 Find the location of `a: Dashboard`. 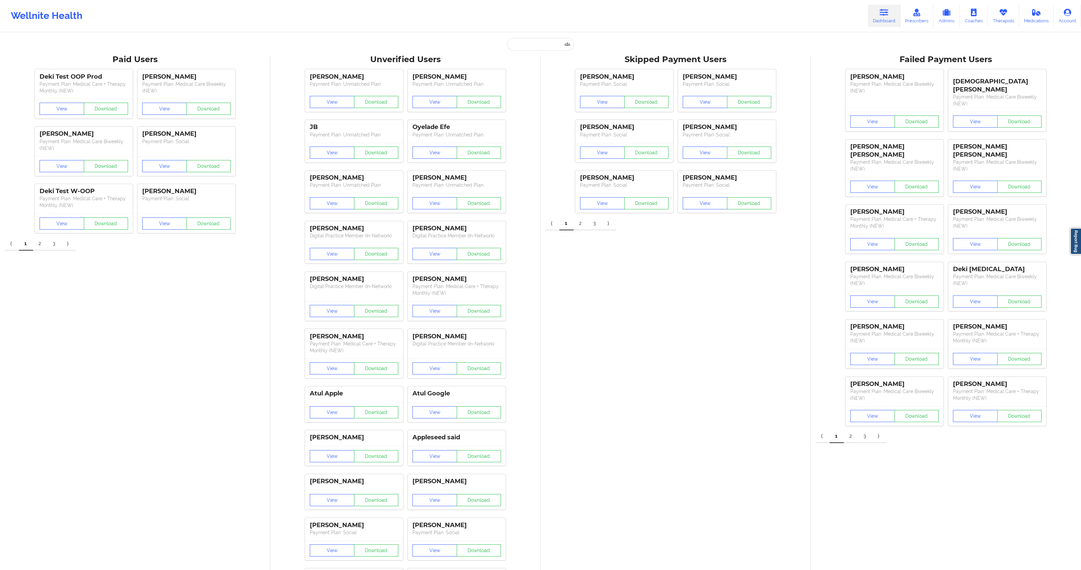

a: Dashboard is located at coordinates (884, 16).